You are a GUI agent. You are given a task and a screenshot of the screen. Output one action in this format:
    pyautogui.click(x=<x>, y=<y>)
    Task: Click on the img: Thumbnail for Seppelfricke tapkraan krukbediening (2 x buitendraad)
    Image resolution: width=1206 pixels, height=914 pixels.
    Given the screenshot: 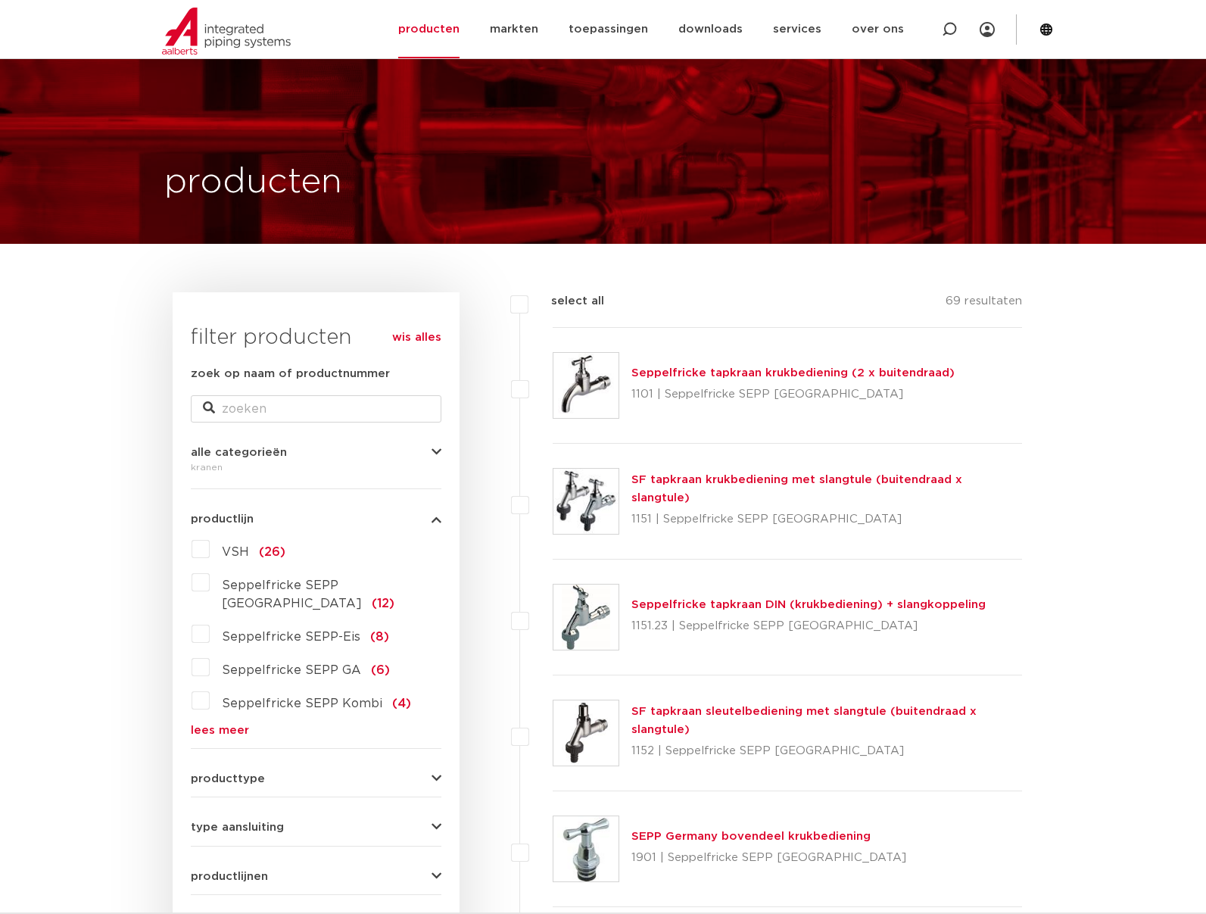 What is the action you would take?
    pyautogui.click(x=586, y=386)
    